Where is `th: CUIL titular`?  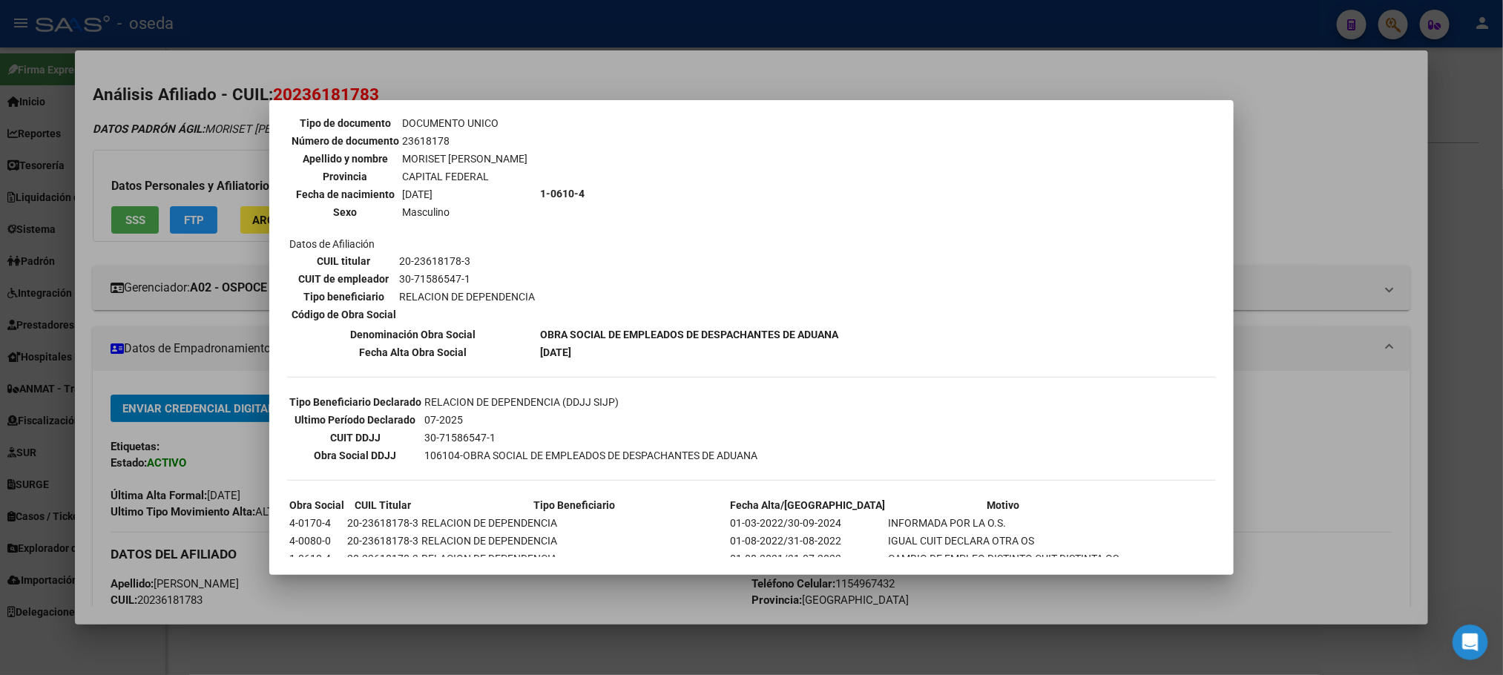
th: CUIL titular is located at coordinates (344, 261).